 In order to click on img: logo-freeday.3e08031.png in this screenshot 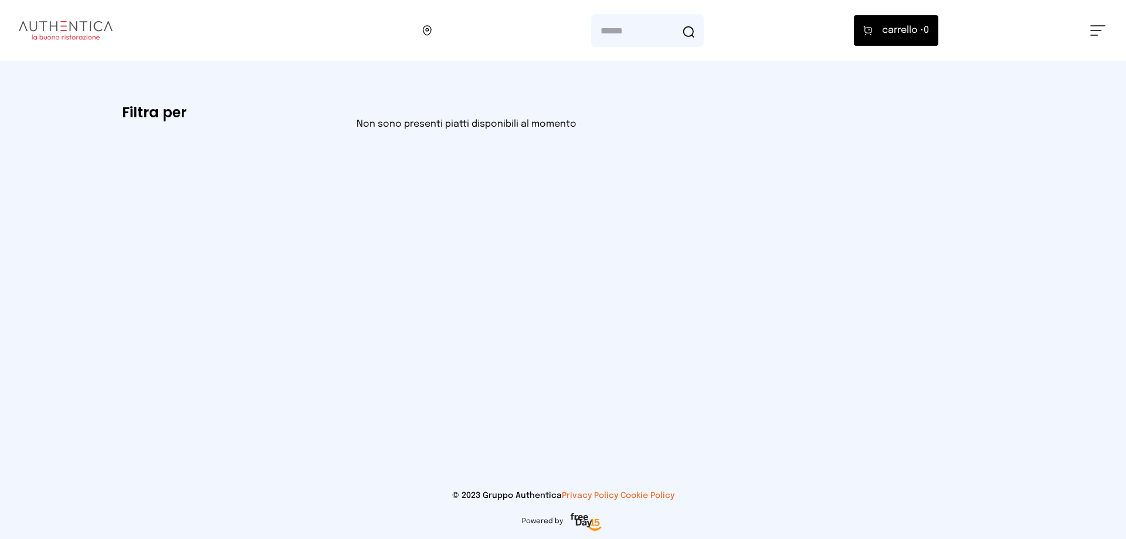, I will do `click(586, 522)`.